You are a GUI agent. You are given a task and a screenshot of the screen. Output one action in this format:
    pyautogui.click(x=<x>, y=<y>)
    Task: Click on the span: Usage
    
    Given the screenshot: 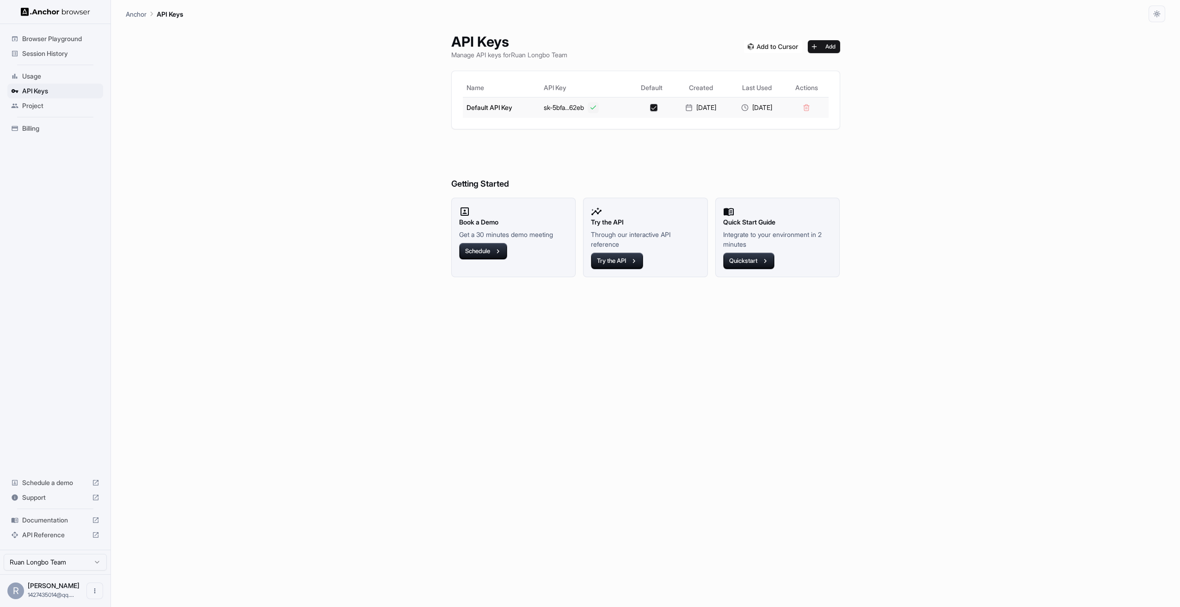 What is the action you would take?
    pyautogui.click(x=61, y=76)
    